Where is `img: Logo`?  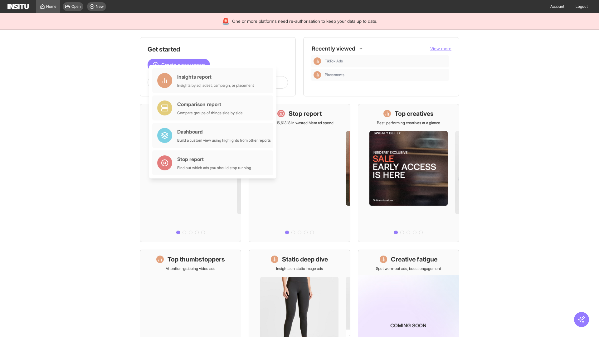
img: Logo is located at coordinates (18, 7).